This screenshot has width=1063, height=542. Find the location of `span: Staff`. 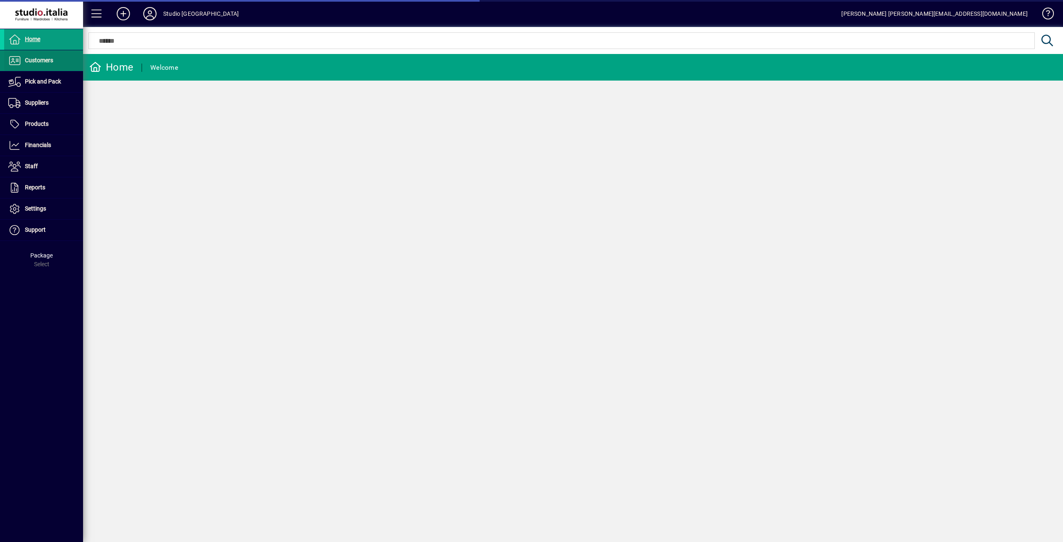

span: Staff is located at coordinates (31, 166).